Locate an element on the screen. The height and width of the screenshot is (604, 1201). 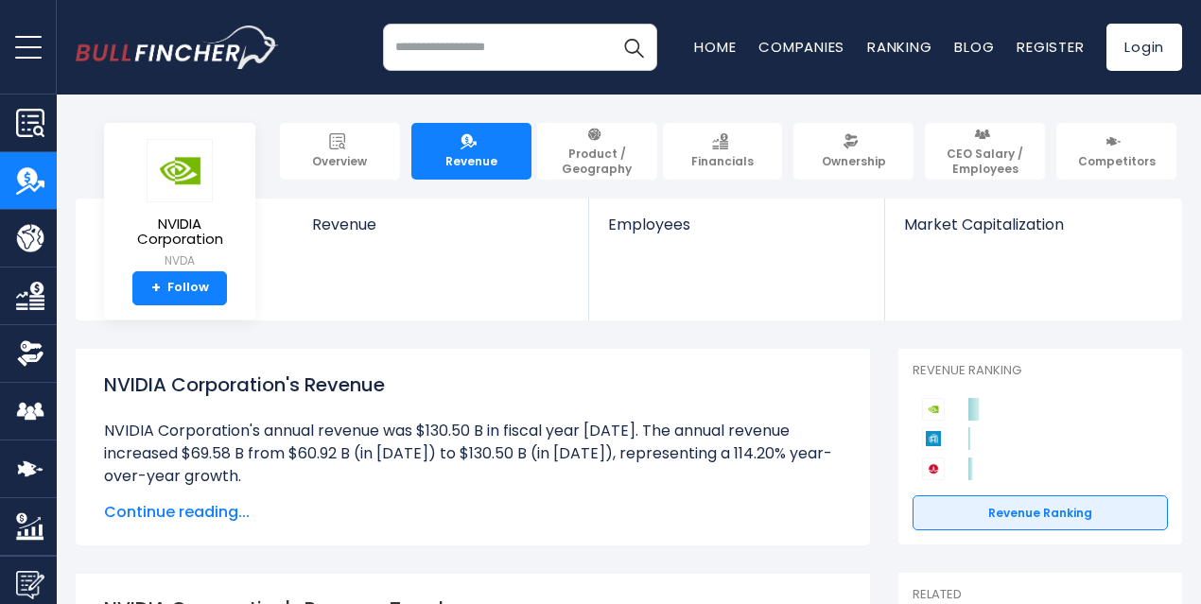
span: NVIDIA Corporation is located at coordinates (180, 232).